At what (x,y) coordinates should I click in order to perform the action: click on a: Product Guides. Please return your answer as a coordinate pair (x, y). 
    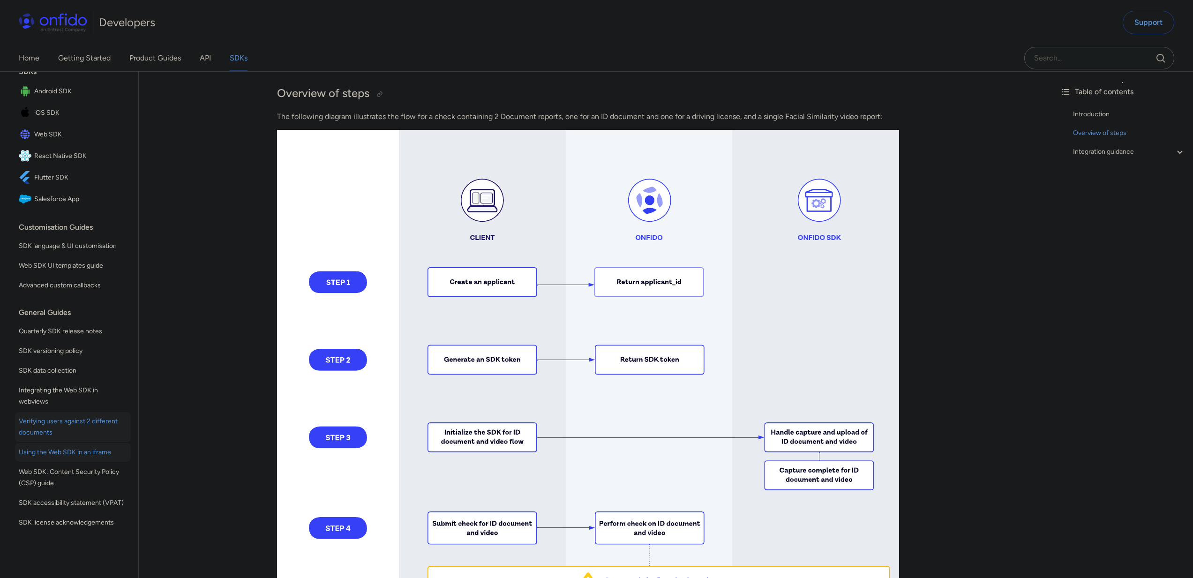
    Looking at the image, I should click on (155, 58).